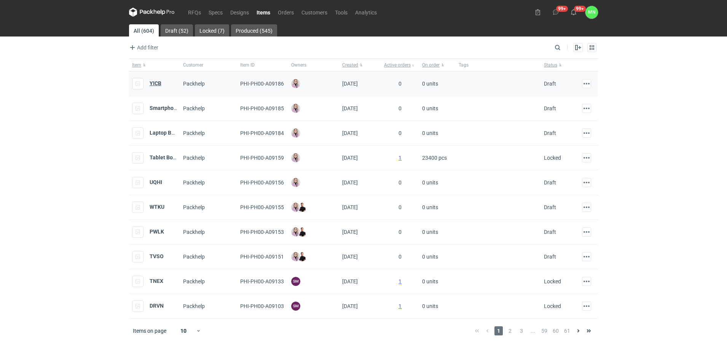 The image size is (727, 351). What do you see at coordinates (565, 48) in the screenshot?
I see `input: Search` at bounding box center [565, 48].